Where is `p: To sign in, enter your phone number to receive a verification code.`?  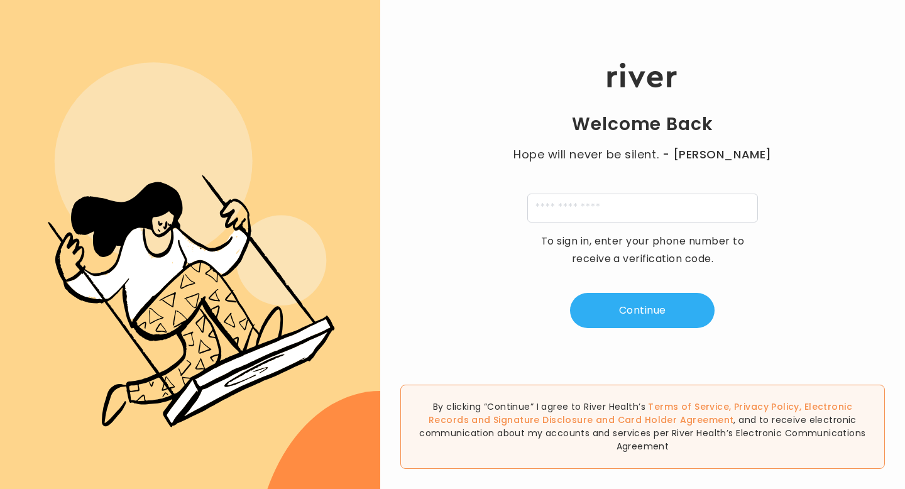
p: To sign in, enter your phone number to receive a verification code. is located at coordinates (642, 250).